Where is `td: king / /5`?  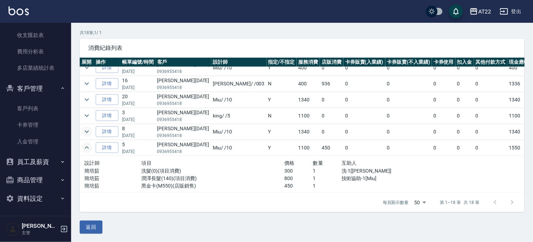 td: king / /5 is located at coordinates (239, 116).